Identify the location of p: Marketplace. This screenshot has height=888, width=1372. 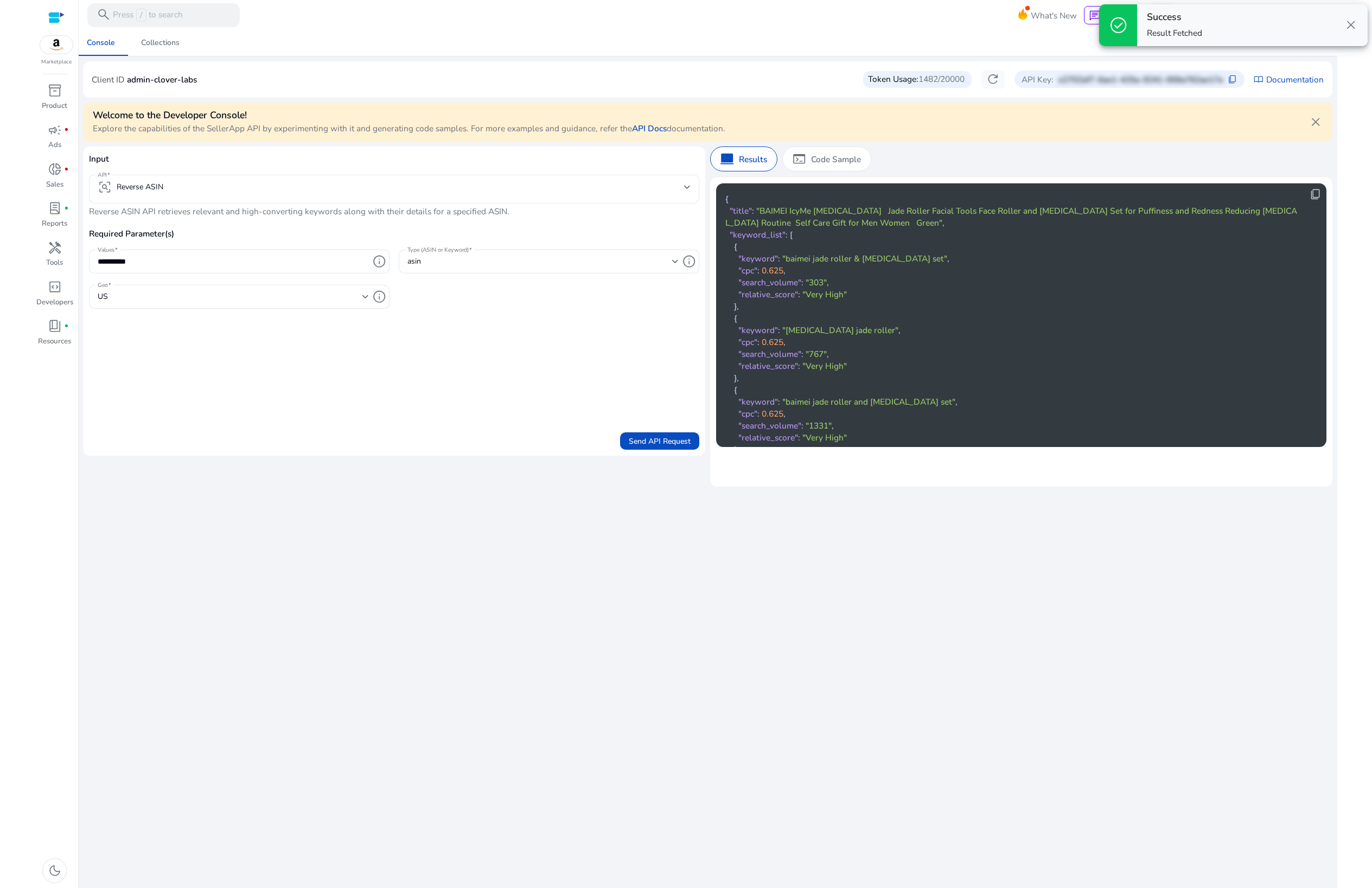
(56, 62).